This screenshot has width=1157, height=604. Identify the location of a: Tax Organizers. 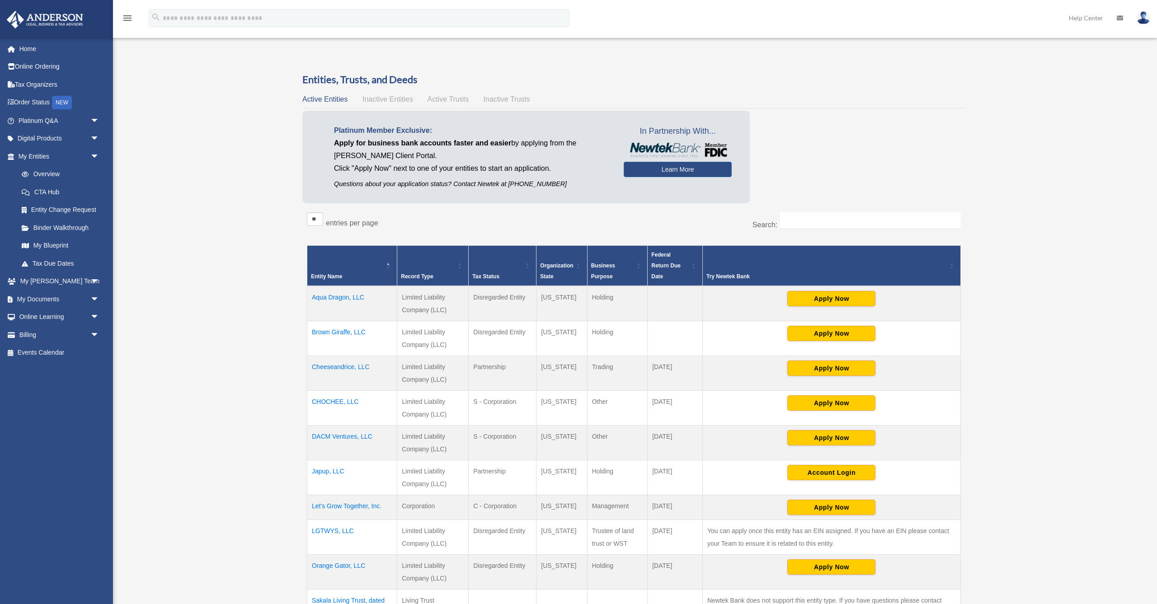
(60, 85).